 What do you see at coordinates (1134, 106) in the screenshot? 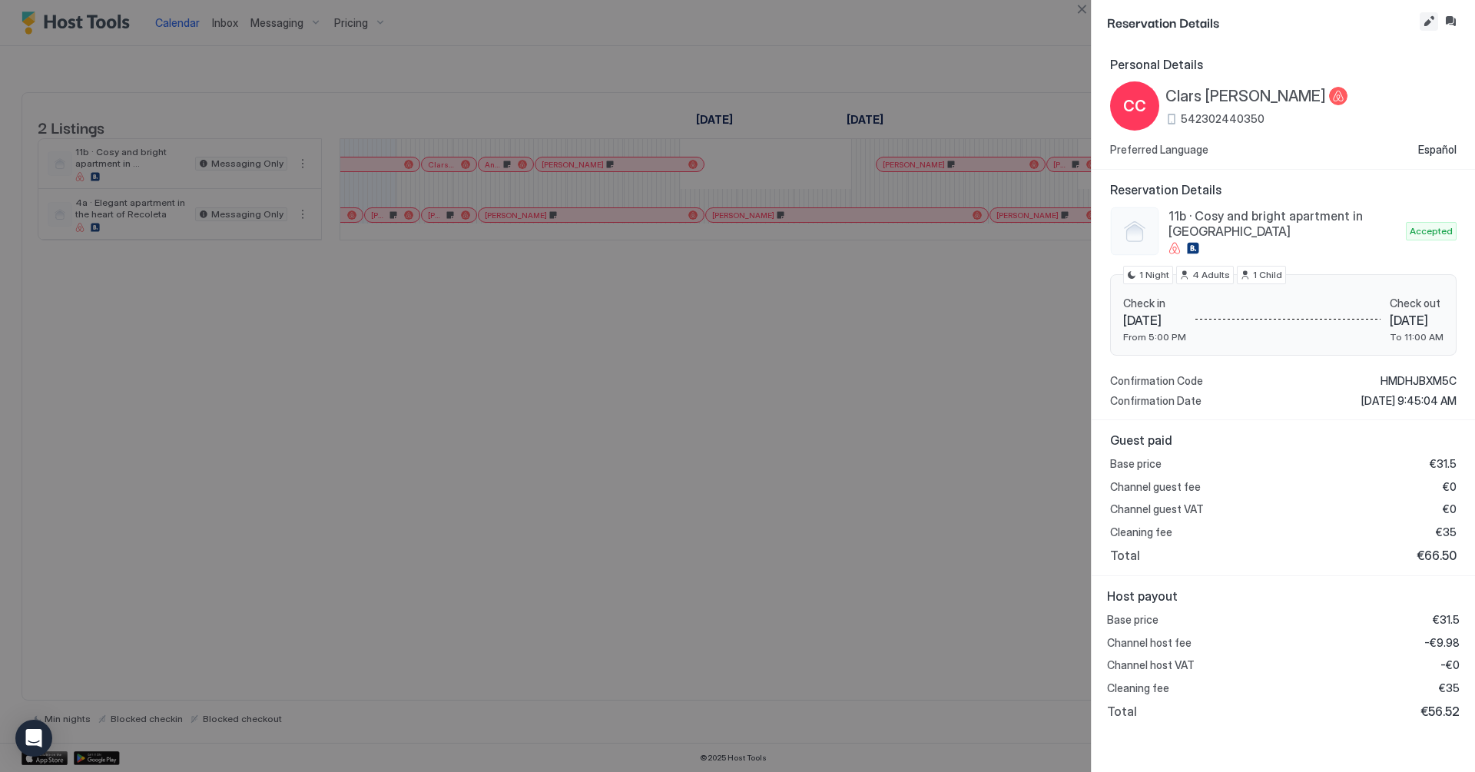
I see `span: CC` at bounding box center [1134, 106].